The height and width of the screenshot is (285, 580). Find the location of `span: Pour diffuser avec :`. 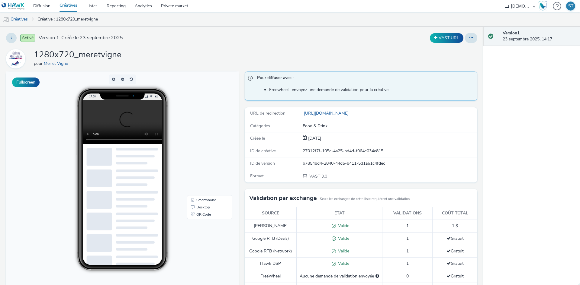

span: Pour diffuser avec : is located at coordinates (364, 79).